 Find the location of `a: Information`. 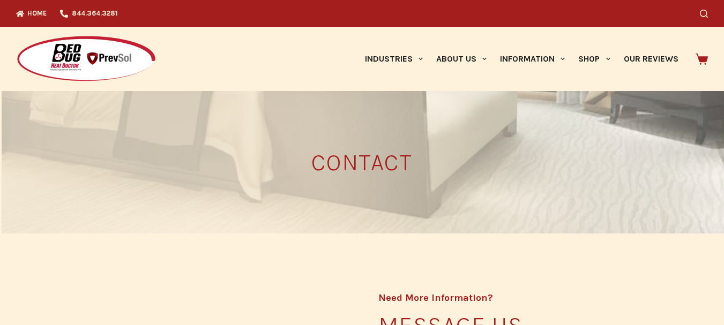

a: Information is located at coordinates (533, 59).